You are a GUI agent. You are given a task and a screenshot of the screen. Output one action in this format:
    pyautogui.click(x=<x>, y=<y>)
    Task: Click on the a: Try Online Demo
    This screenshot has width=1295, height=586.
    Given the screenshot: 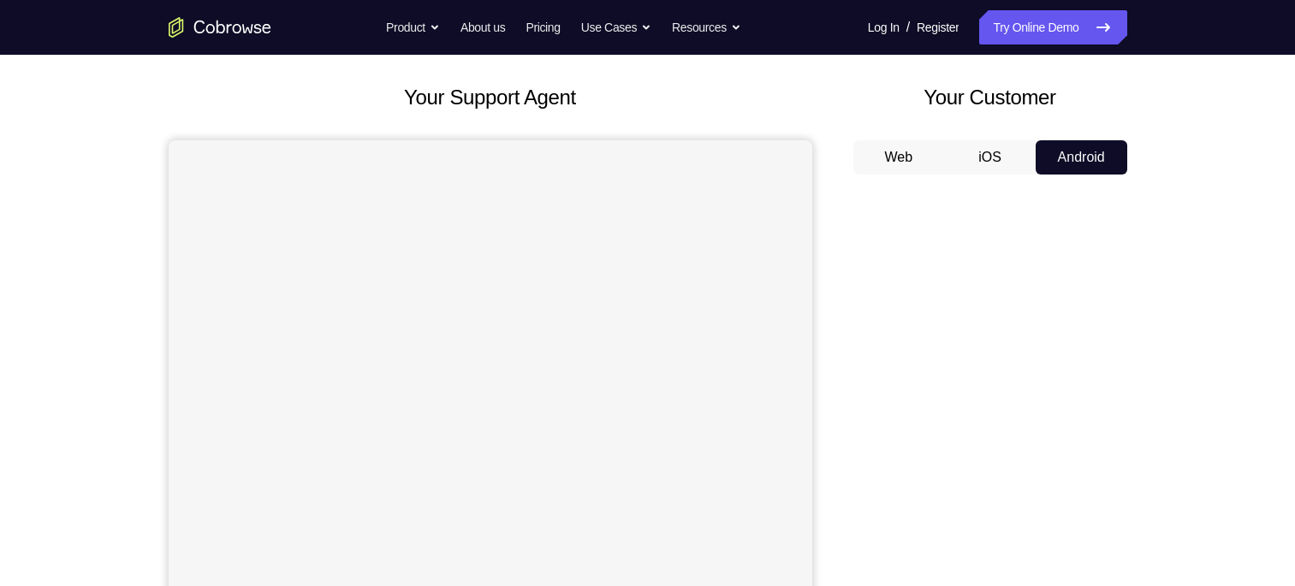 What is the action you would take?
    pyautogui.click(x=1052, y=27)
    